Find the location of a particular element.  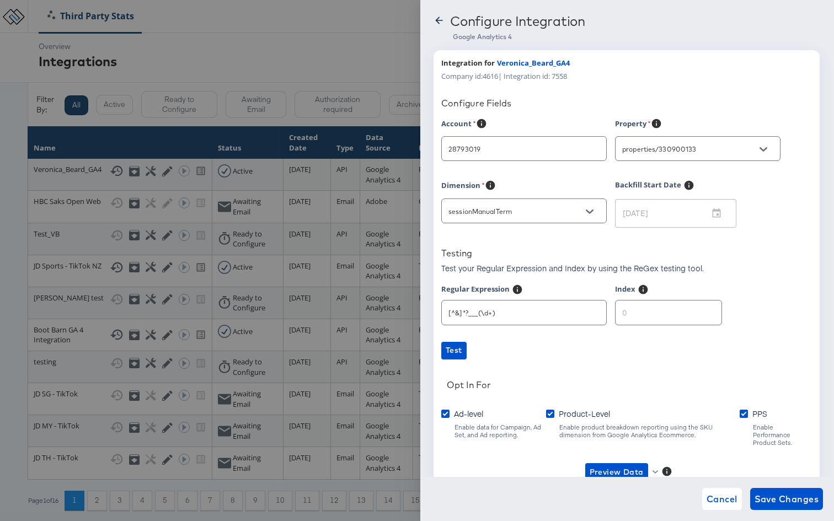

input: \d+[^x] is located at coordinates (524, 308).